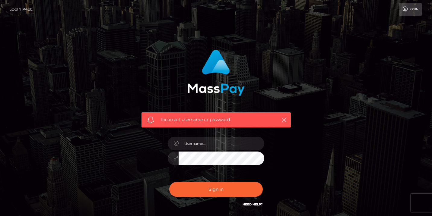 The width and height of the screenshot is (432, 216). Describe the element at coordinates (410, 9) in the screenshot. I see `a: Login` at that location.